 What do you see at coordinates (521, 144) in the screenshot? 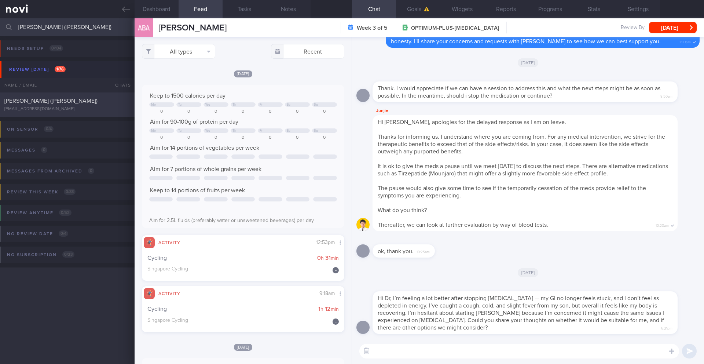
I see `span: Thanks for informing us. I understand where you are coming from. For any medical intervention, we...` at bounding box center [521, 144].